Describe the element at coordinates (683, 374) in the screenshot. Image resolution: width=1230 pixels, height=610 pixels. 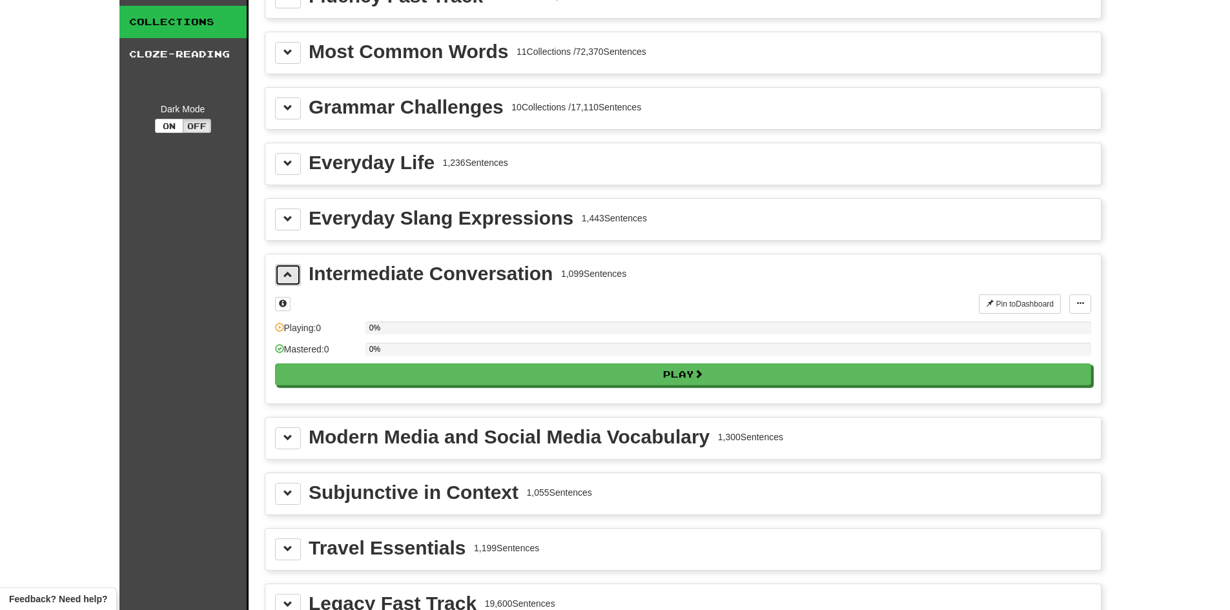
I see `button: Play` at that location.